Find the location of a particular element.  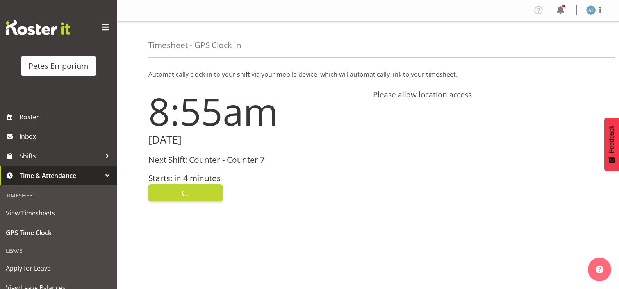

img: alex-micheal-taniwha5364.jpg is located at coordinates (591, 10).